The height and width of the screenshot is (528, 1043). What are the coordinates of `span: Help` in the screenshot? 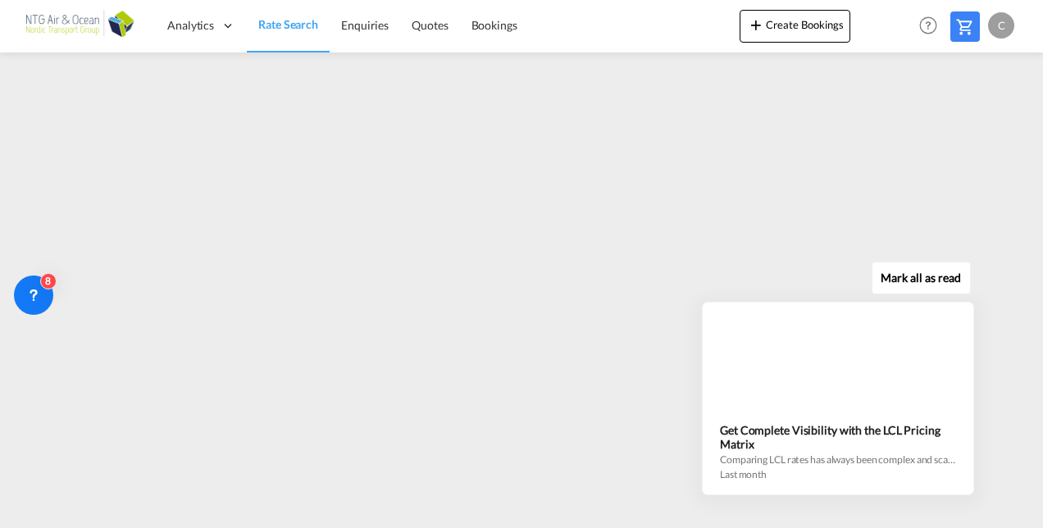 It's located at (928, 25).